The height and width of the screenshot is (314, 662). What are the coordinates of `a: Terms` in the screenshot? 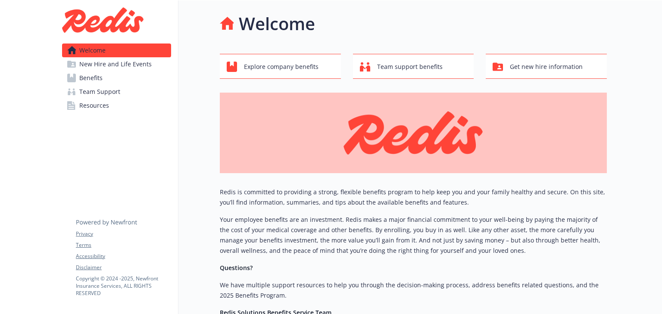 It's located at (123, 245).